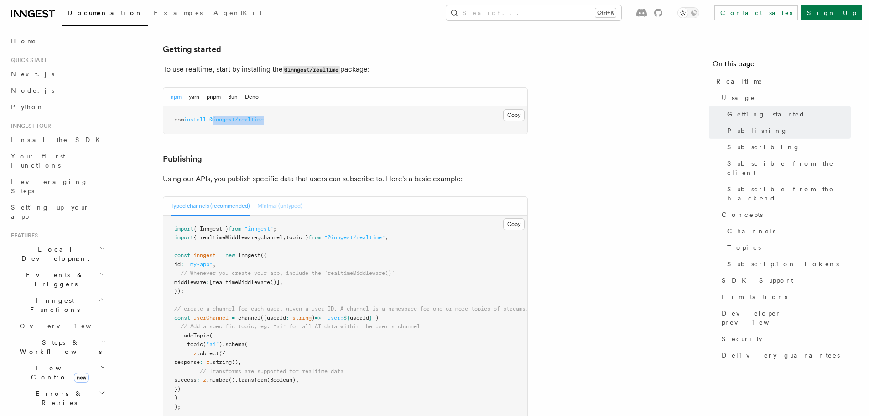 This screenshot has height=416, width=869. I want to click on span: Security, so click(742, 338).